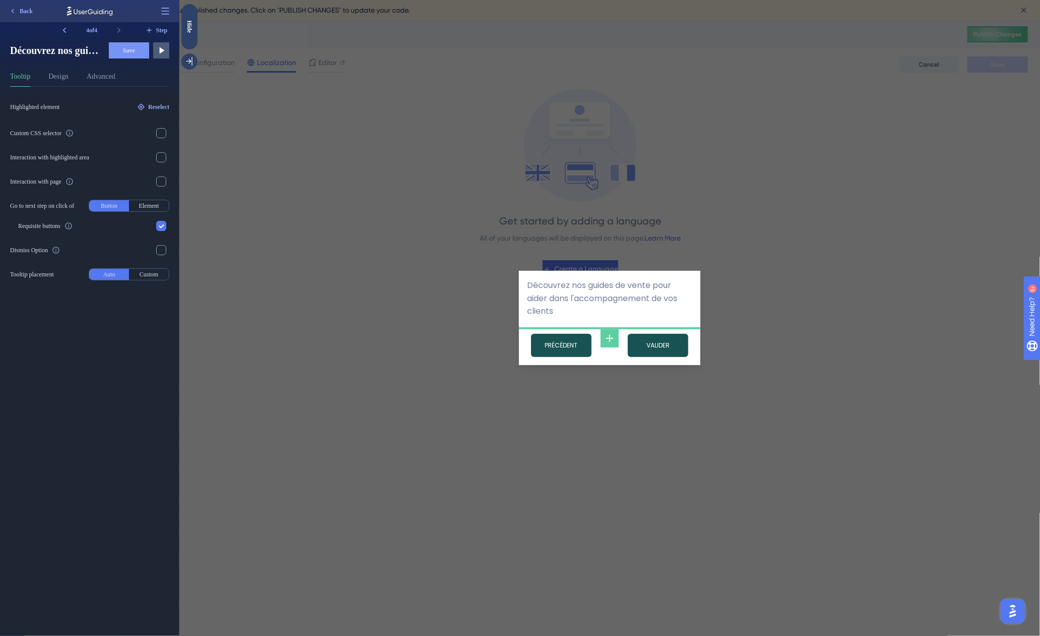  What do you see at coordinates (15, 15) in the screenshot?
I see `img: launcher-image-alternative-text` at bounding box center [15, 15].